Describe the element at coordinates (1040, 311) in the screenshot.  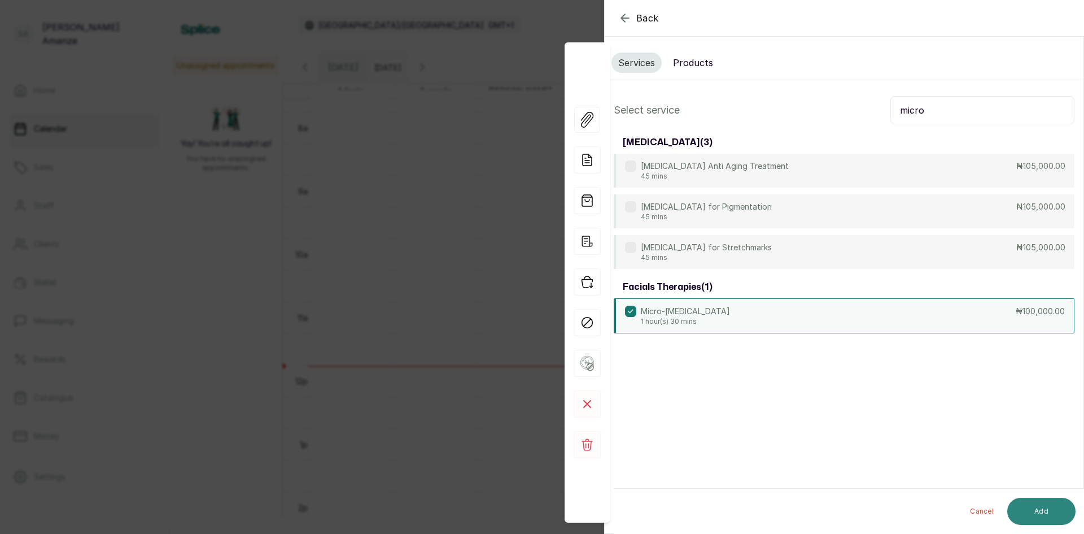
I see `p: ₦100,000.00` at that location.